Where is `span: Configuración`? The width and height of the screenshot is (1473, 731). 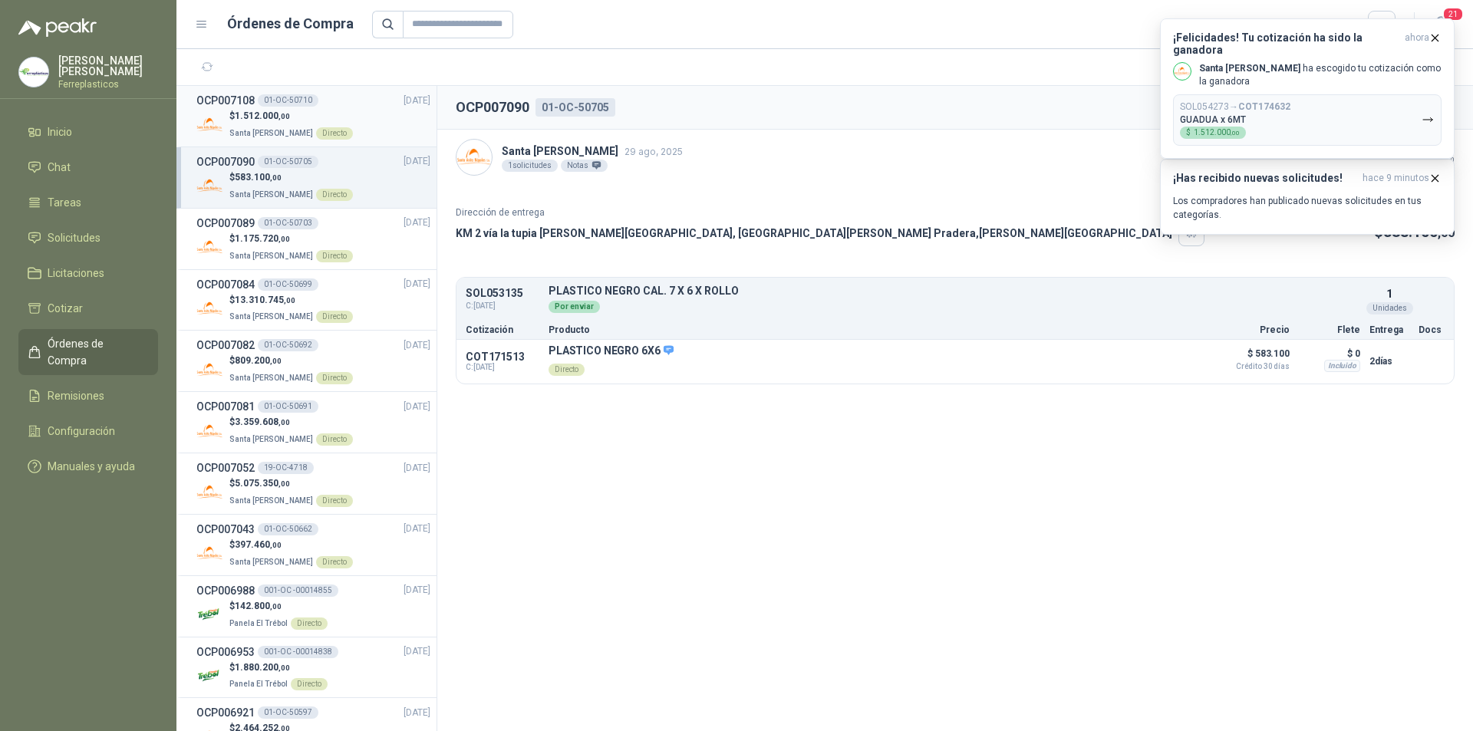 span: Configuración is located at coordinates (81, 431).